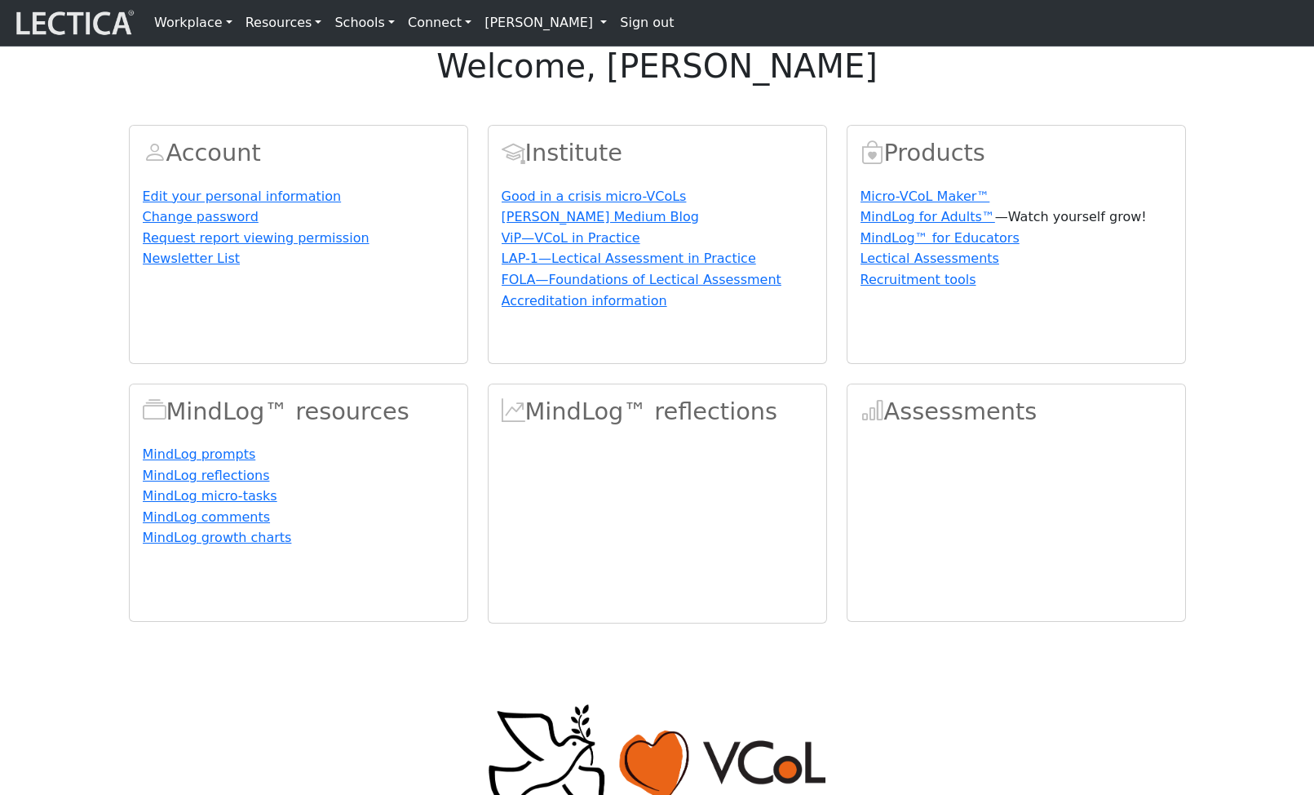 The image size is (1314, 795). Describe the element at coordinates (1017, 153) in the screenshot. I see `h2: Products` at that location.